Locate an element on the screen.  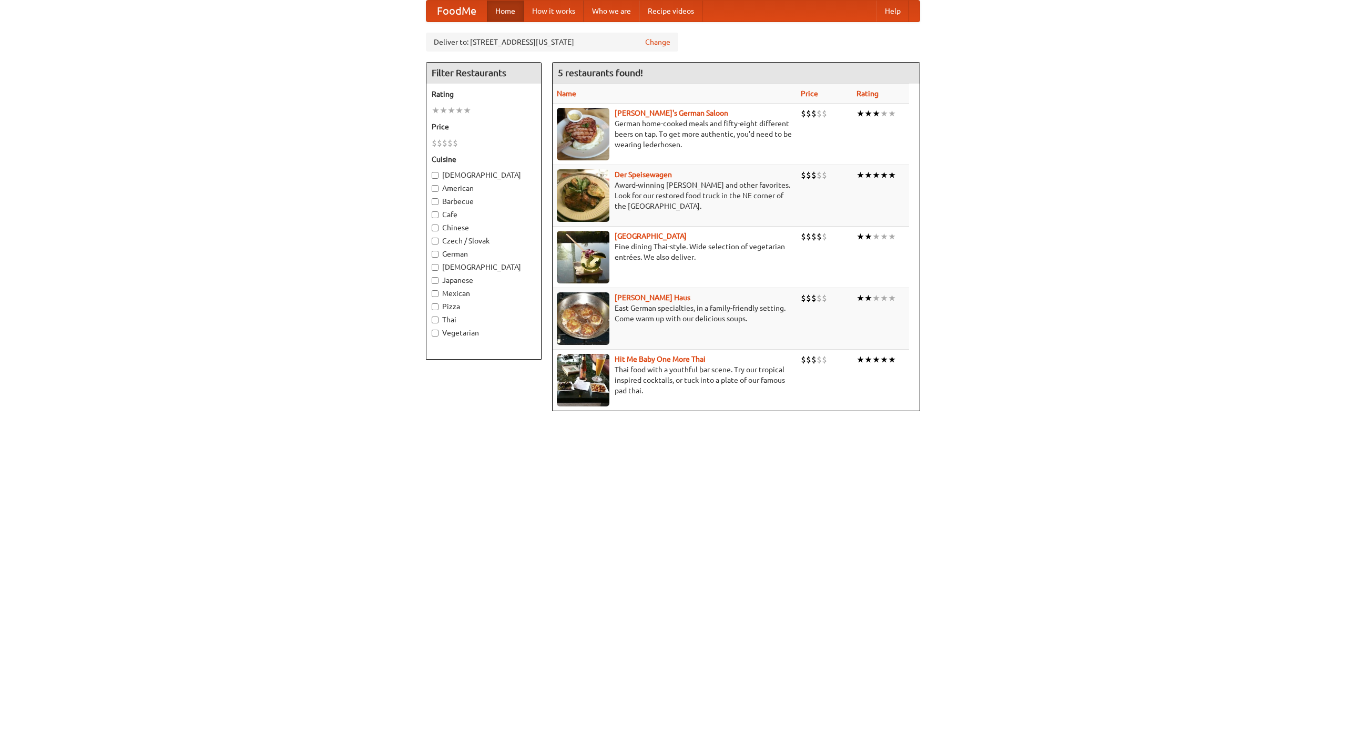
a: Der Speisewagen is located at coordinates (643, 175).